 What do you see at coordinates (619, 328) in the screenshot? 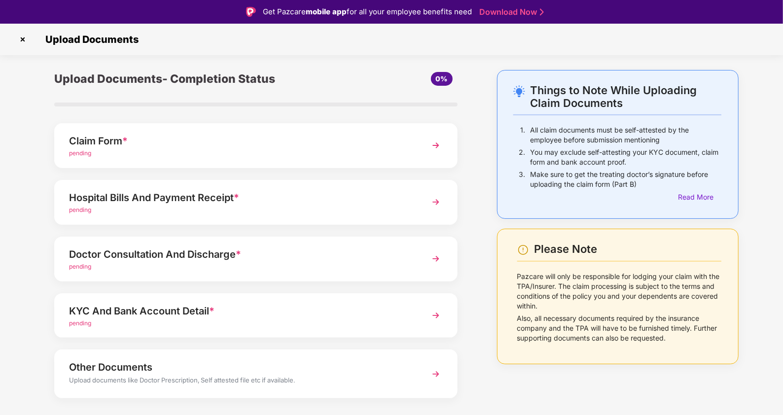
I see `p: Also, all necessary documents required by the insurance company and the TPA will have to be furni...` at bounding box center [619, 328].